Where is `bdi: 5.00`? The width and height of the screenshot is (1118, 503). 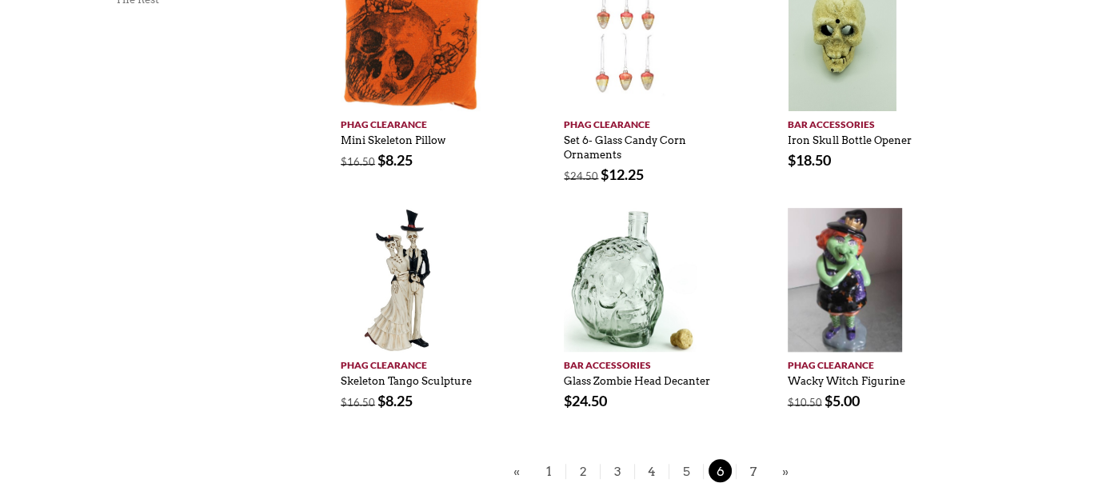
bdi: 5.00 is located at coordinates (842, 401).